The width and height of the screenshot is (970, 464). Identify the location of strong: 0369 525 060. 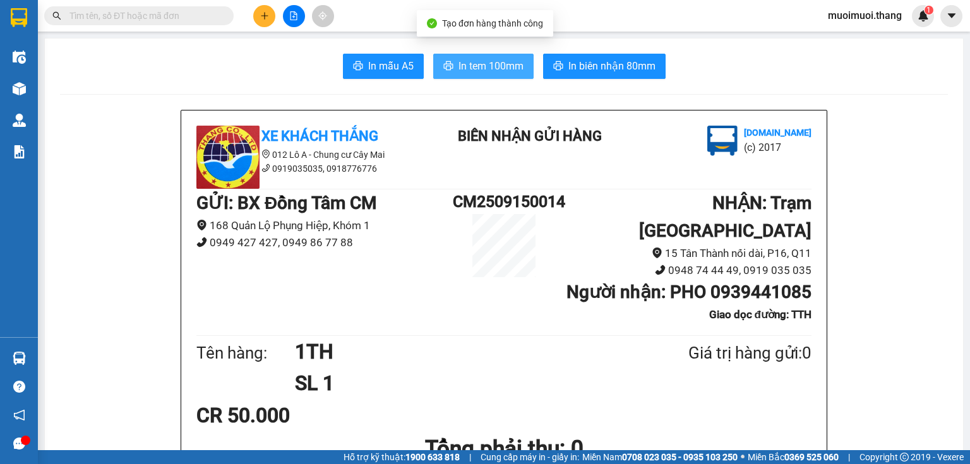
(812, 457).